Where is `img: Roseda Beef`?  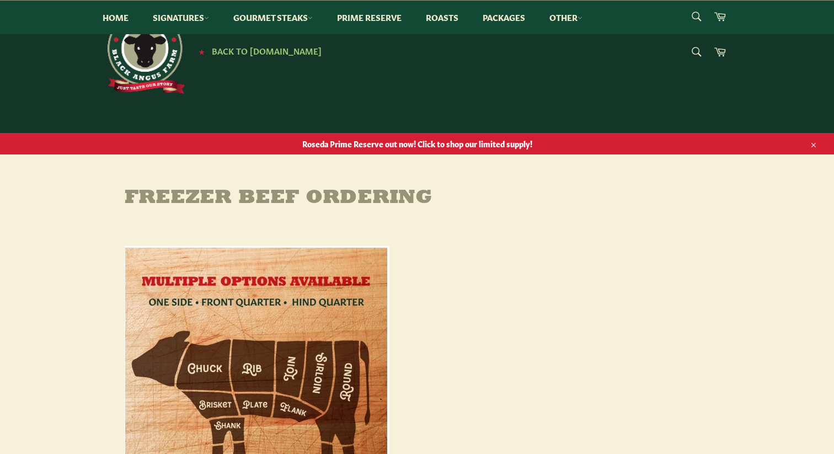 img: Roseda Beef is located at coordinates (144, 52).